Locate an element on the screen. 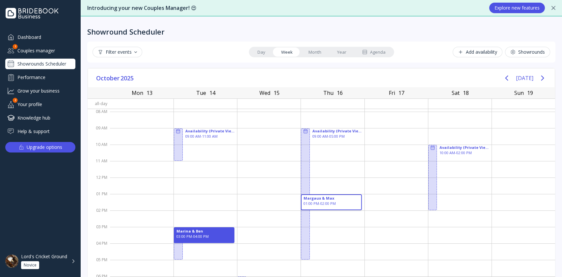 This screenshot has height=277, width=562. a: Your profile2 is located at coordinates (40, 104).